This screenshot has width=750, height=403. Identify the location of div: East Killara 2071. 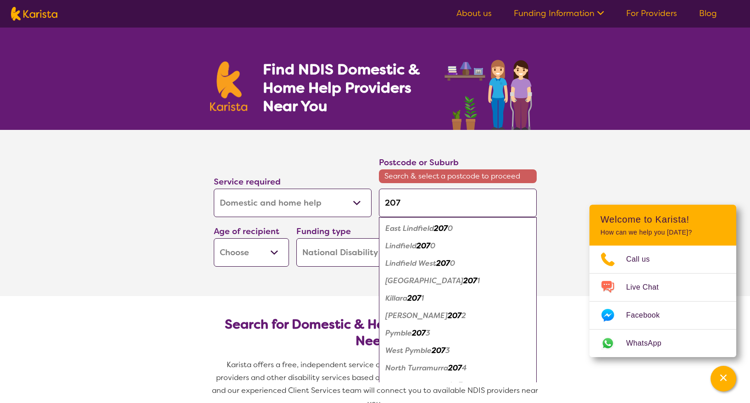
(458, 281).